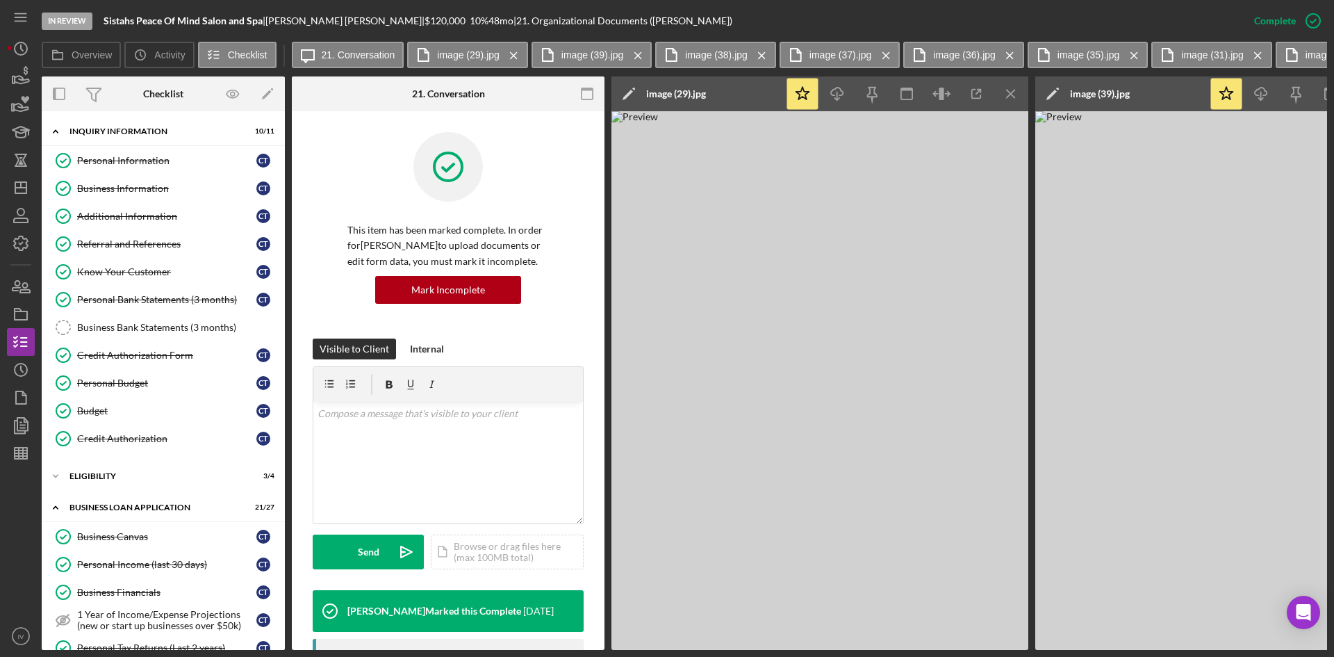 This screenshot has width=1334, height=657. I want to click on div: Checklist, so click(163, 94).